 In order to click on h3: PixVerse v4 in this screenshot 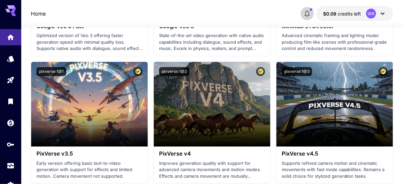, I will do `click(212, 154)`.